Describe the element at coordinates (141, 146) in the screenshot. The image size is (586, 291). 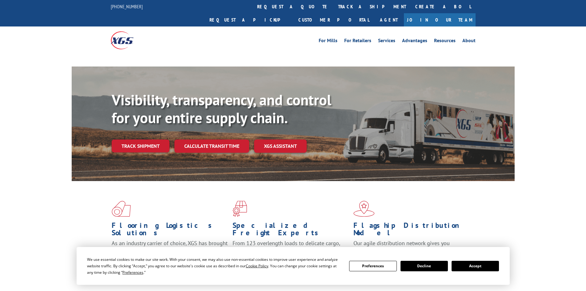
I see `a: Track shipment` at that location.